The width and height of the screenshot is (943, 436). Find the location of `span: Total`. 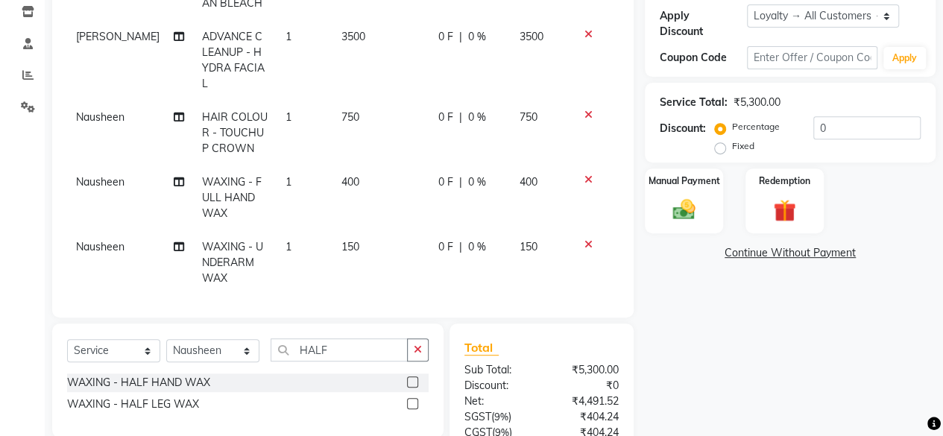

span: Total is located at coordinates (481, 347).